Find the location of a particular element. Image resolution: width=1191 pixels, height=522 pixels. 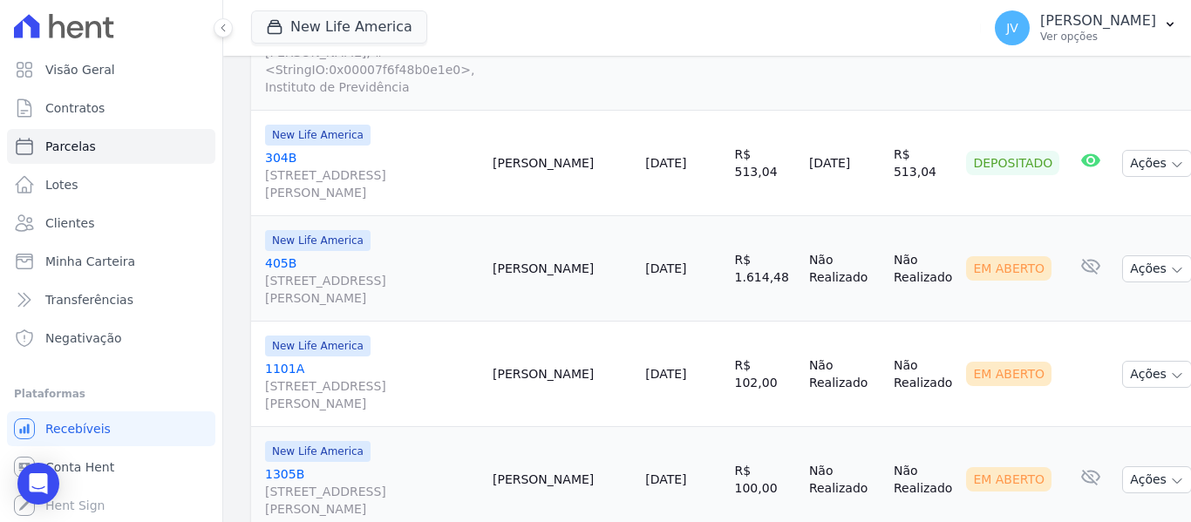

a: Clientes is located at coordinates (111, 223).